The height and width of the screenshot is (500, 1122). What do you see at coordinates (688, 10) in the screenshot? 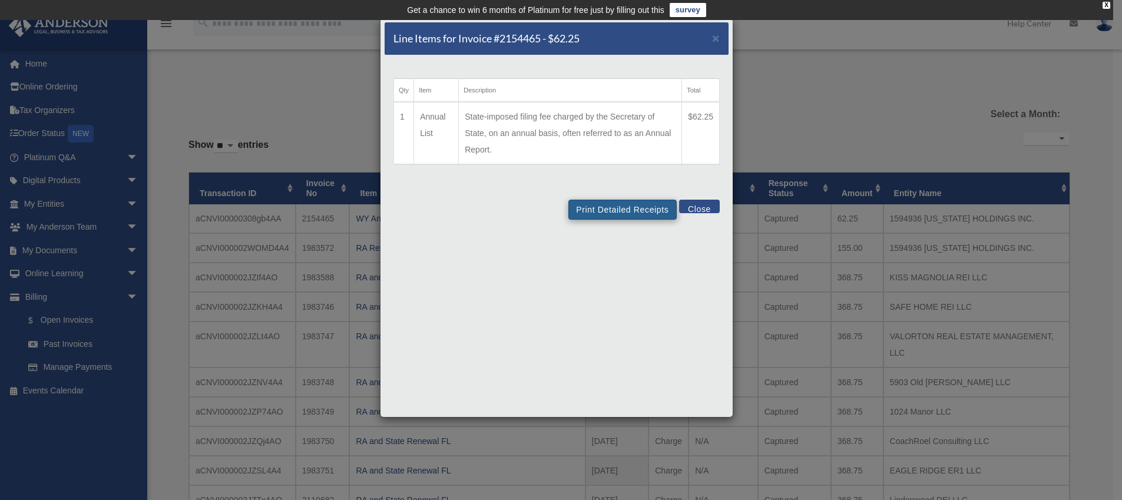
I see `a: survey` at bounding box center [688, 10].